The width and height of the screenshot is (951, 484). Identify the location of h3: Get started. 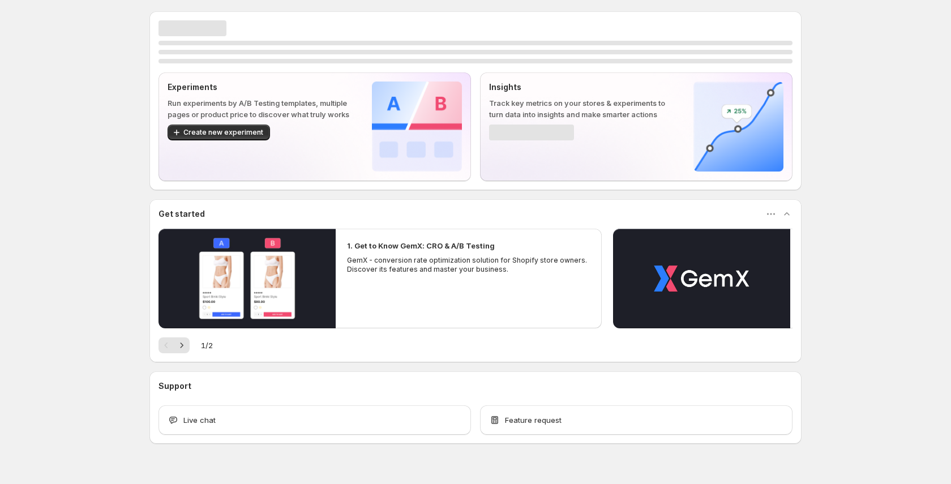
(182, 214).